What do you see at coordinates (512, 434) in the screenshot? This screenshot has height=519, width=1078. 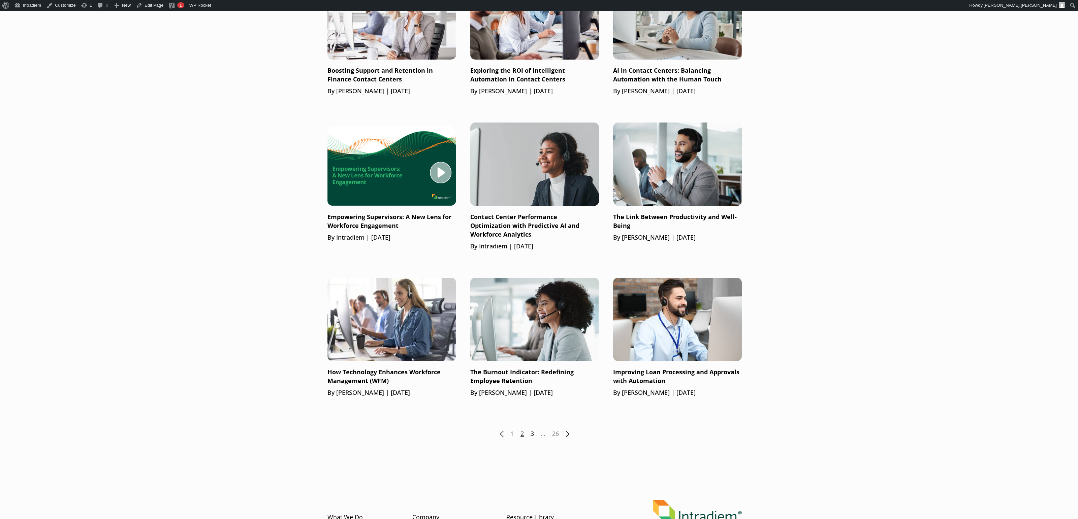 I see `a: 1` at bounding box center [512, 434].